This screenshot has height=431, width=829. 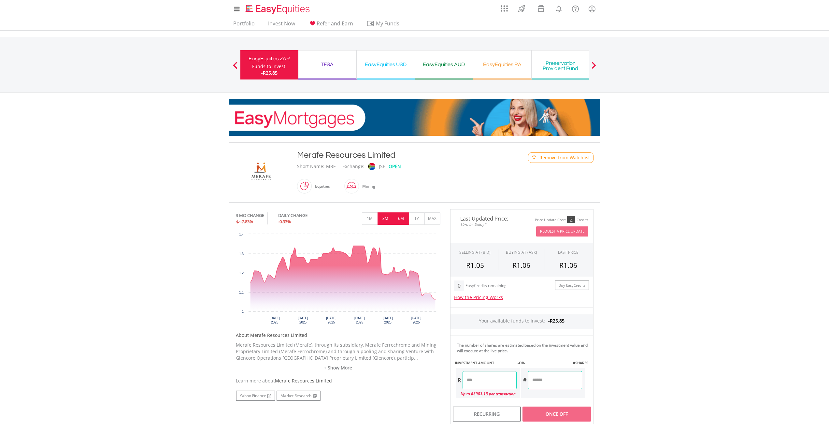 I want to click on div: MRF, so click(x=331, y=166).